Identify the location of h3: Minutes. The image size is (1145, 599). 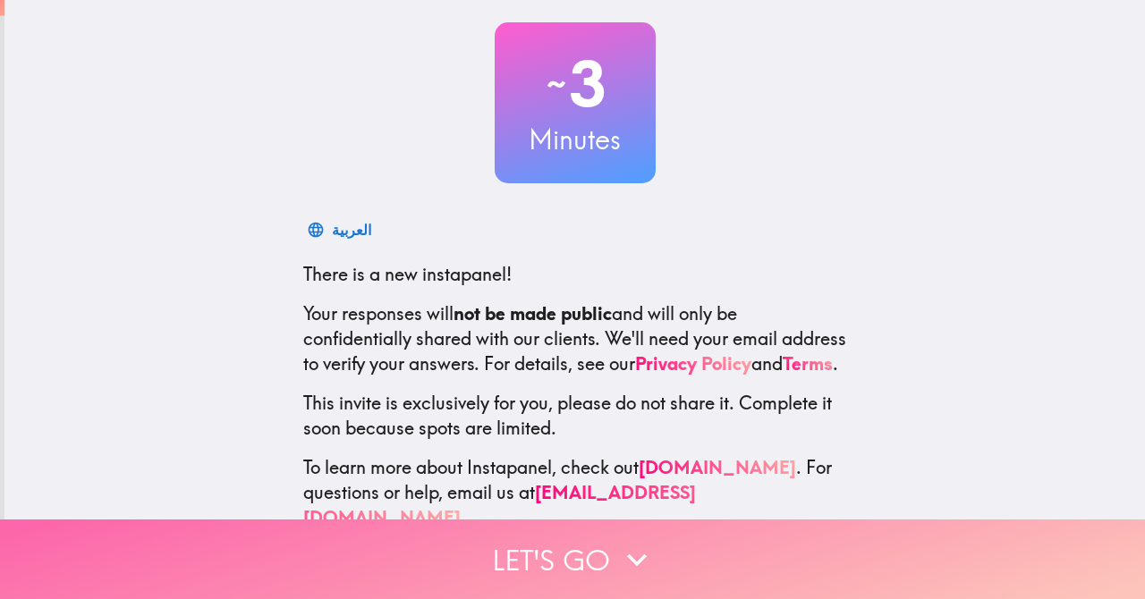
(575, 140).